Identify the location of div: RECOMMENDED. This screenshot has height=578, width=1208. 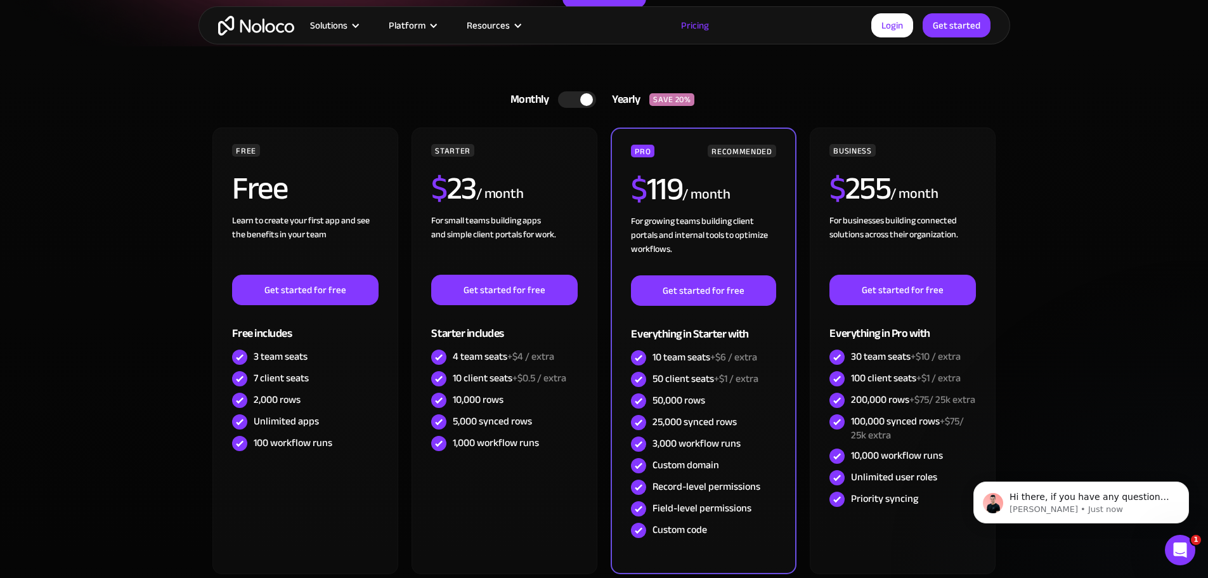
(742, 151).